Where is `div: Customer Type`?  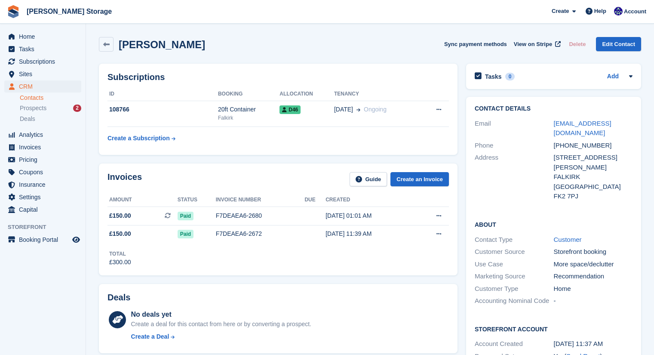
div: Customer Type is located at coordinates (514, 289).